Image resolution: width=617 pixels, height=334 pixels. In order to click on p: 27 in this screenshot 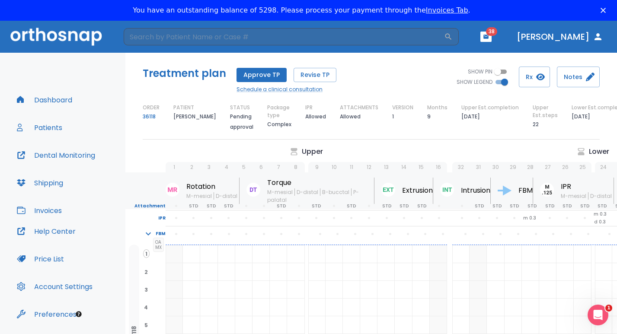, I will do `click(548, 167)`.